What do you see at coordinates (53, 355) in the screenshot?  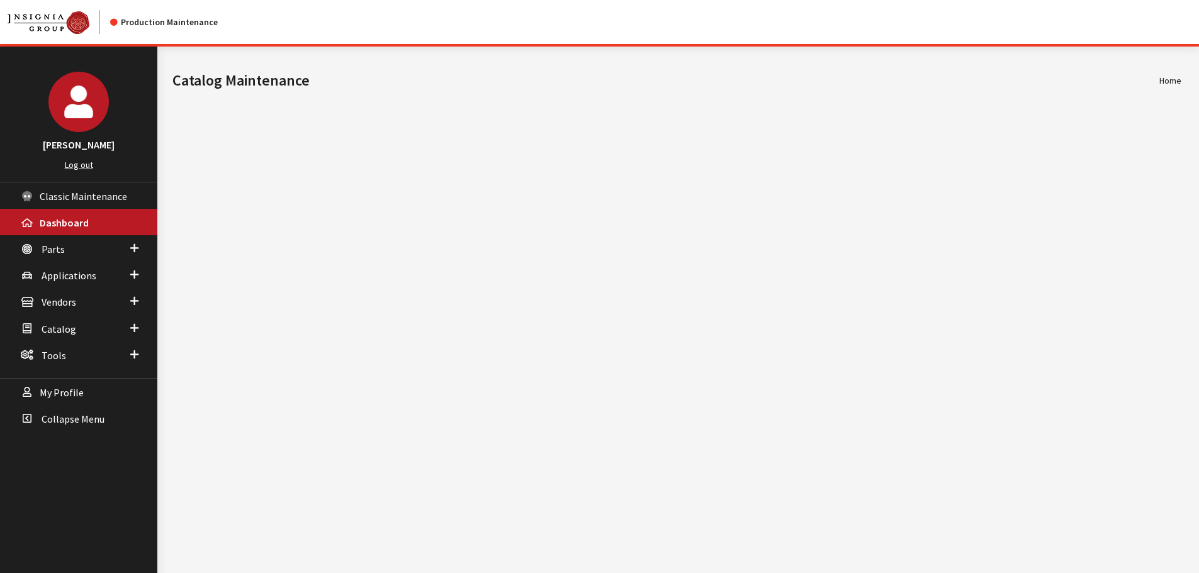 I see `span: Tools` at bounding box center [53, 355].